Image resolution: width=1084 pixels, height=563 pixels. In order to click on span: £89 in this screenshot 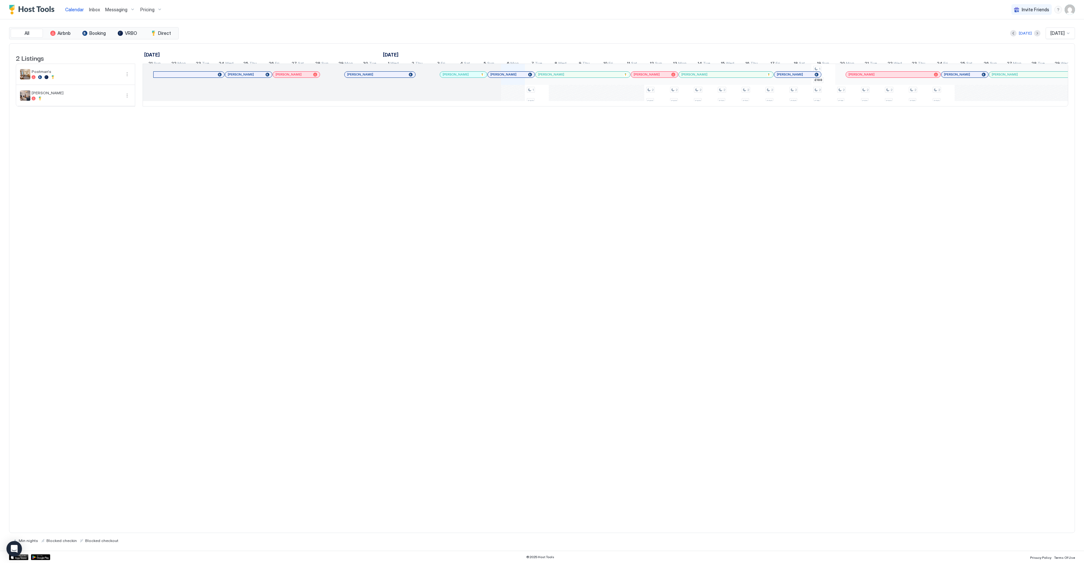, I will do `click(937, 101)`.